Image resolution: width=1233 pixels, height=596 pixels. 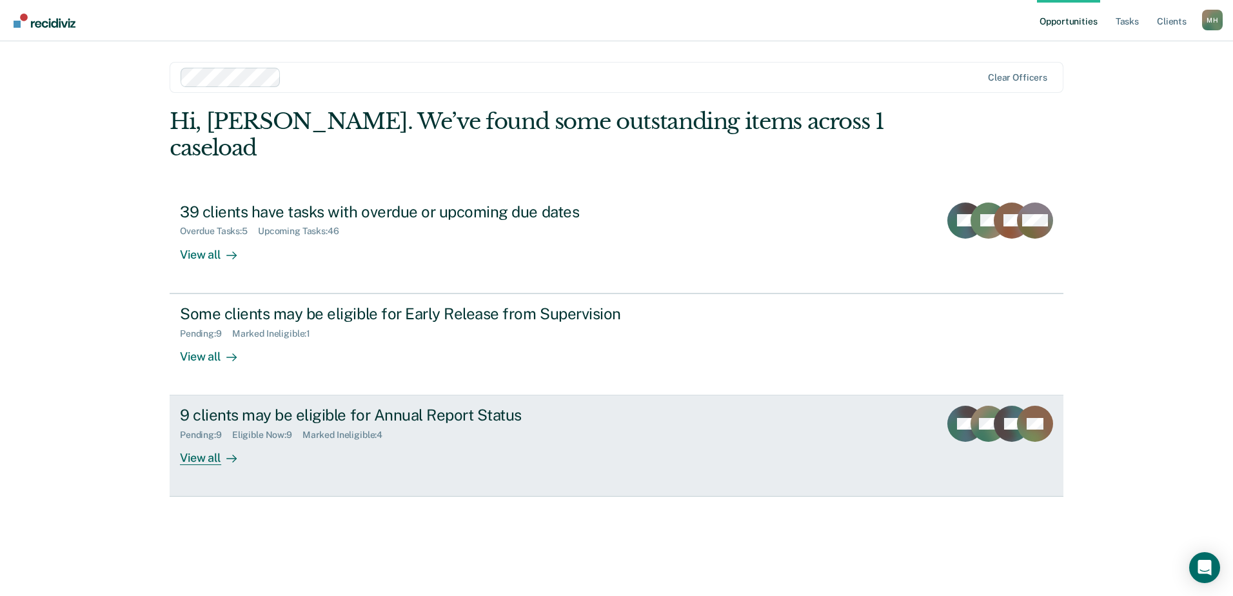 What do you see at coordinates (406, 212) in the screenshot?
I see `div: 39 clients have tasks with overdue or upcoming due dates` at bounding box center [406, 212].